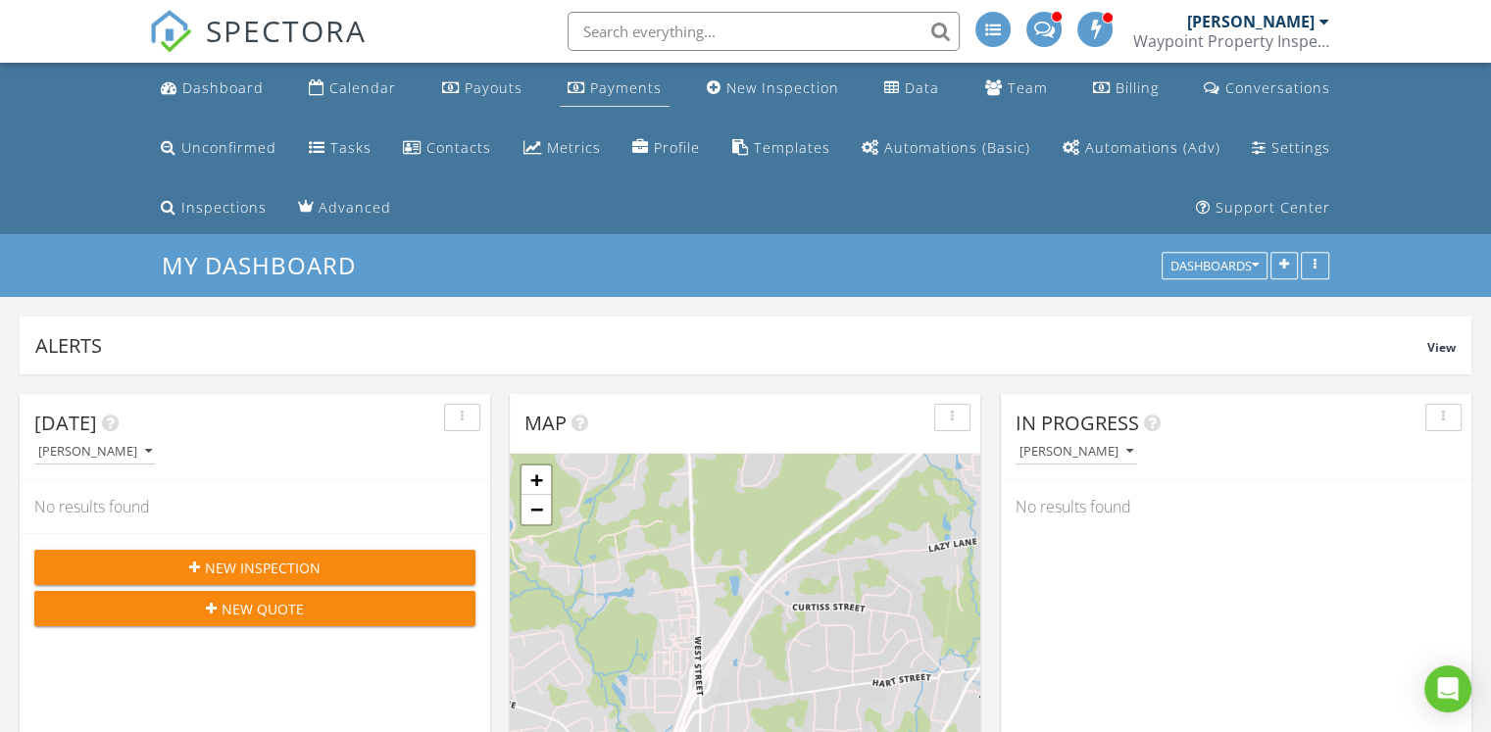 The width and height of the screenshot is (1491, 732). I want to click on div: Waypoint Property Inspections, LLC, so click(1232, 41).